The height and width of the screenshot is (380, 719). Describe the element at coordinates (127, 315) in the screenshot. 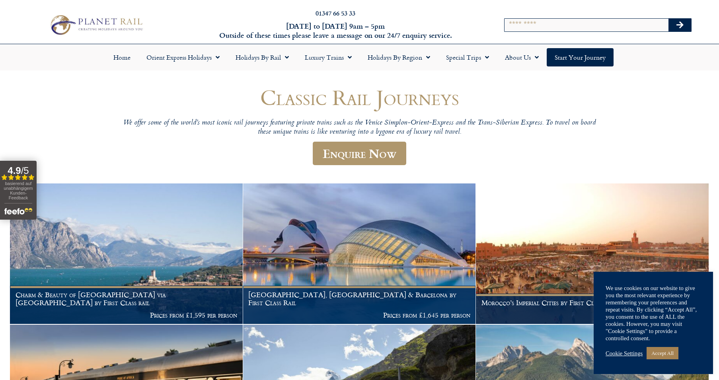

I see `p: Prices from £1,595 per person` at that location.